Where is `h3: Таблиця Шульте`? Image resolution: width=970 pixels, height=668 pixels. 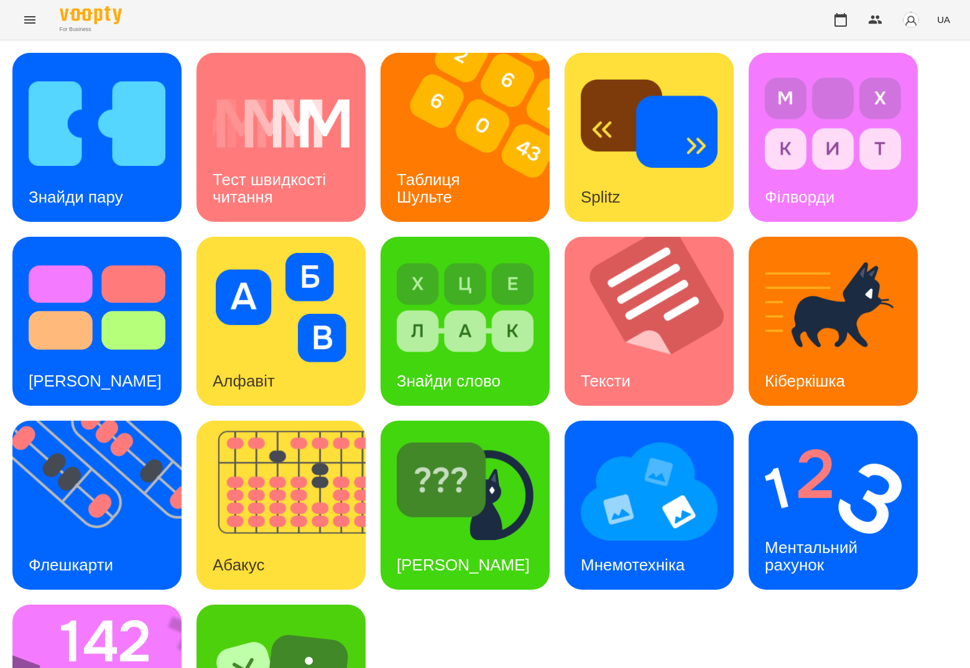 h3: Таблиця Шульте is located at coordinates (430, 188).